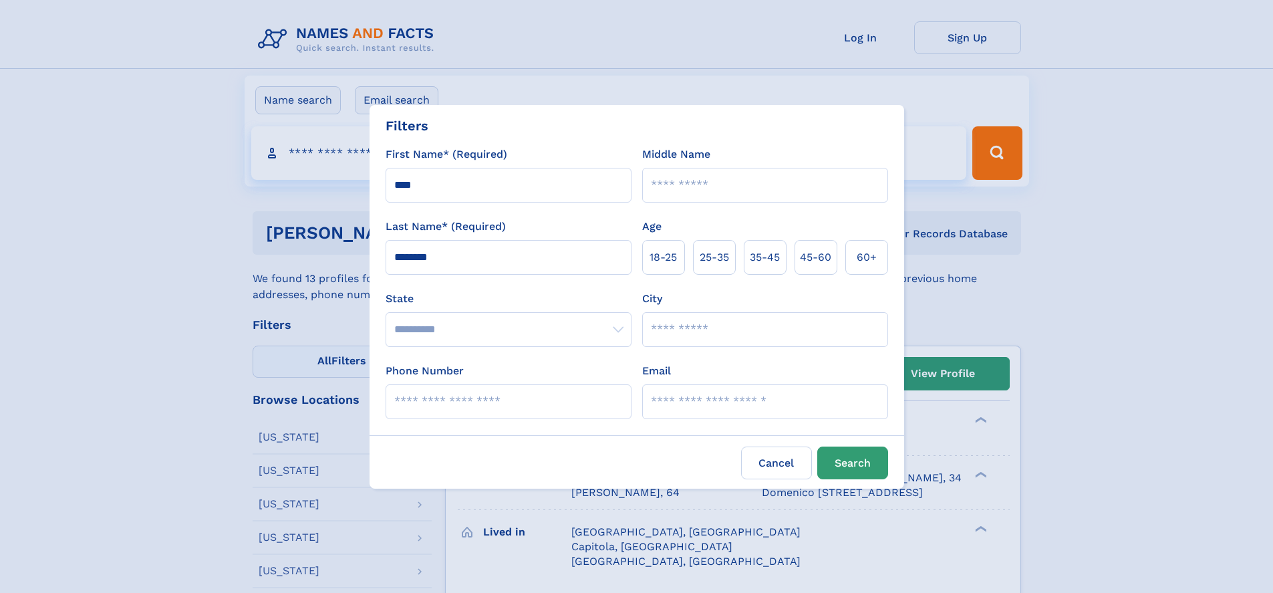 This screenshot has height=593, width=1273. What do you see at coordinates (676, 154) in the screenshot?
I see `label: Middle Name` at bounding box center [676, 154].